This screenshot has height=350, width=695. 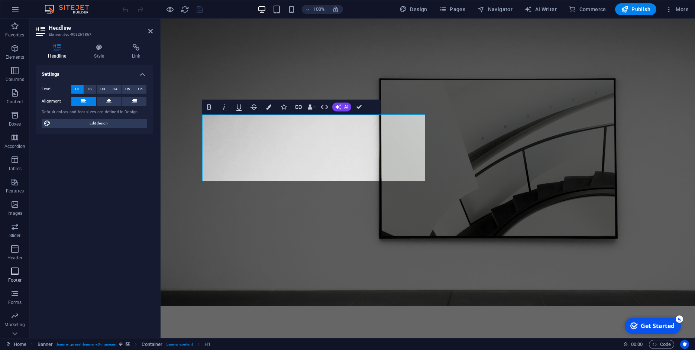 I want to click on nav: breadcrumb, so click(x=124, y=344).